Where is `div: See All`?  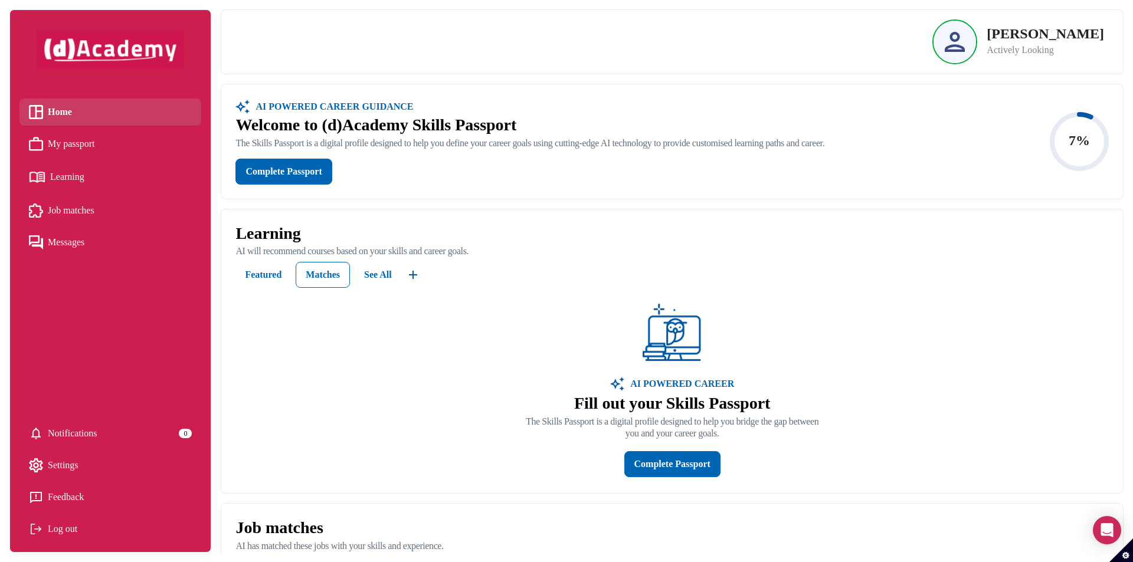
div: See All is located at coordinates (378, 275).